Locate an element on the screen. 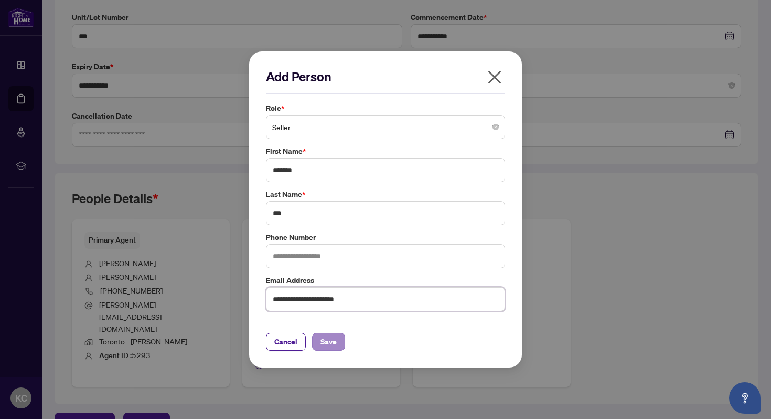 Image resolution: width=771 pixels, height=419 pixels. label: First Name is located at coordinates (386, 151).